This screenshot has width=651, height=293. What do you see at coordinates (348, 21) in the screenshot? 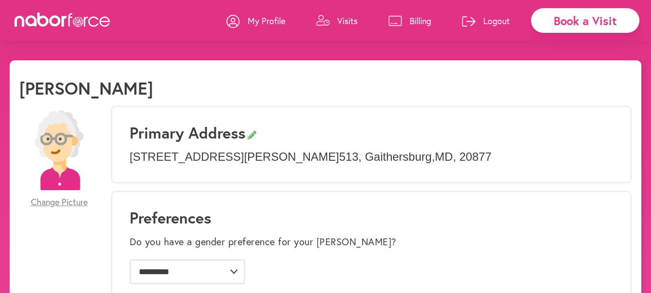
I see `p: Visits` at bounding box center [348, 21].